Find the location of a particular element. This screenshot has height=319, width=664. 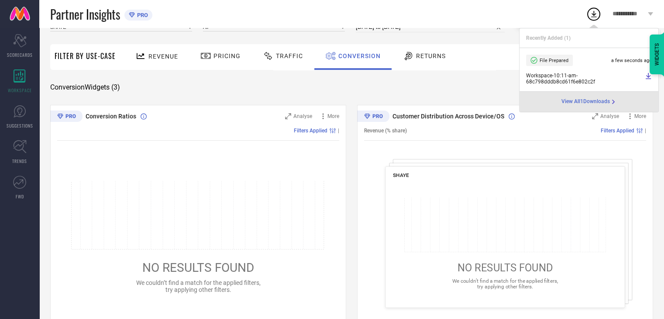

span: SHAYE is located at coordinates (401, 175).